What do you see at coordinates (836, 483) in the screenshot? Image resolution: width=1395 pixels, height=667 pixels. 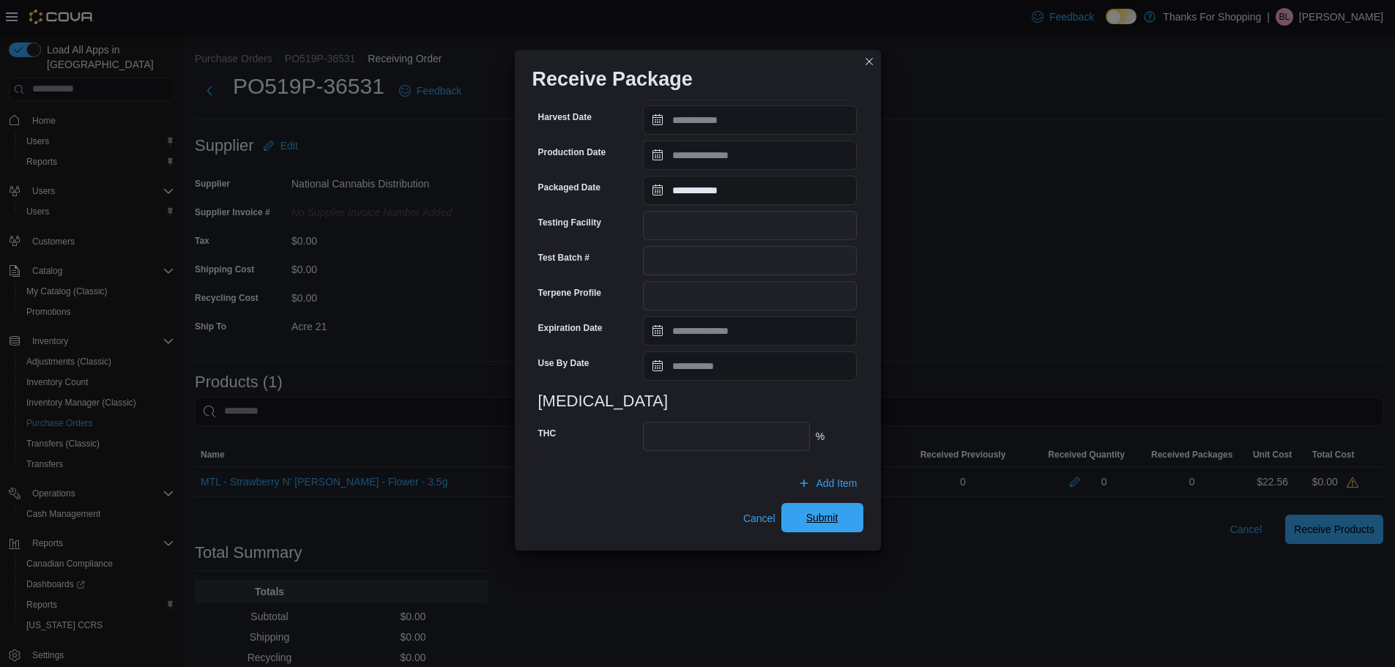 I see `span: Add Item` at bounding box center [836, 483].